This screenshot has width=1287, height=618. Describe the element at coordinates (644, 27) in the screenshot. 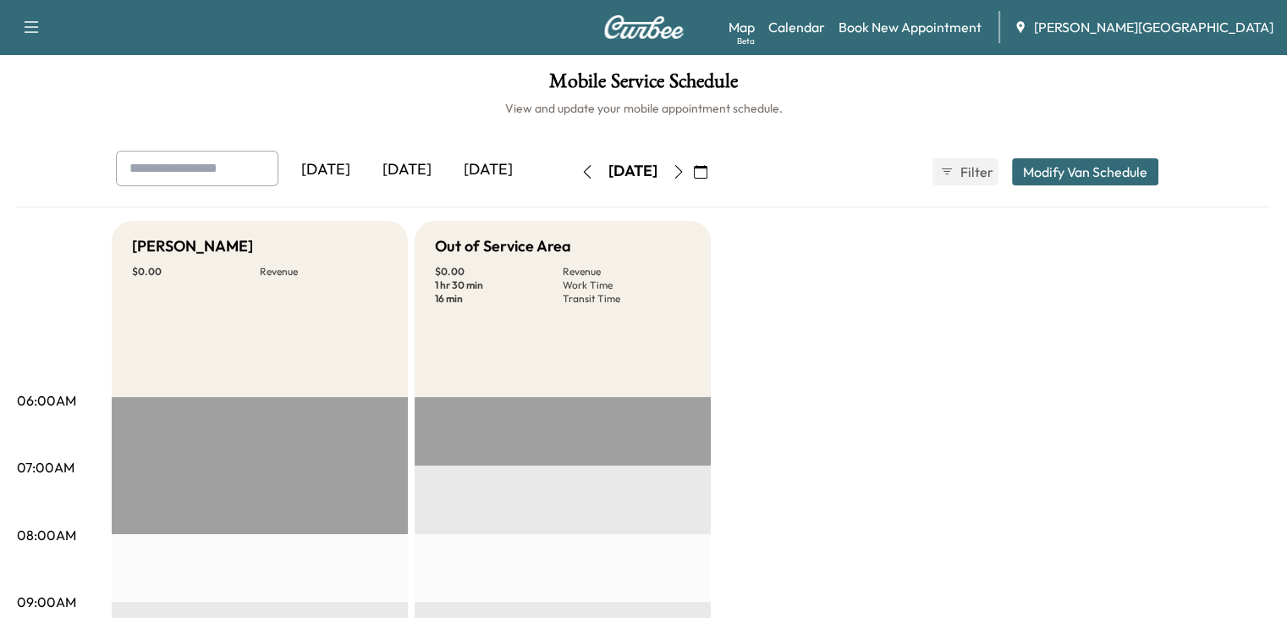

I see `img: Curbee Logo` at that location.